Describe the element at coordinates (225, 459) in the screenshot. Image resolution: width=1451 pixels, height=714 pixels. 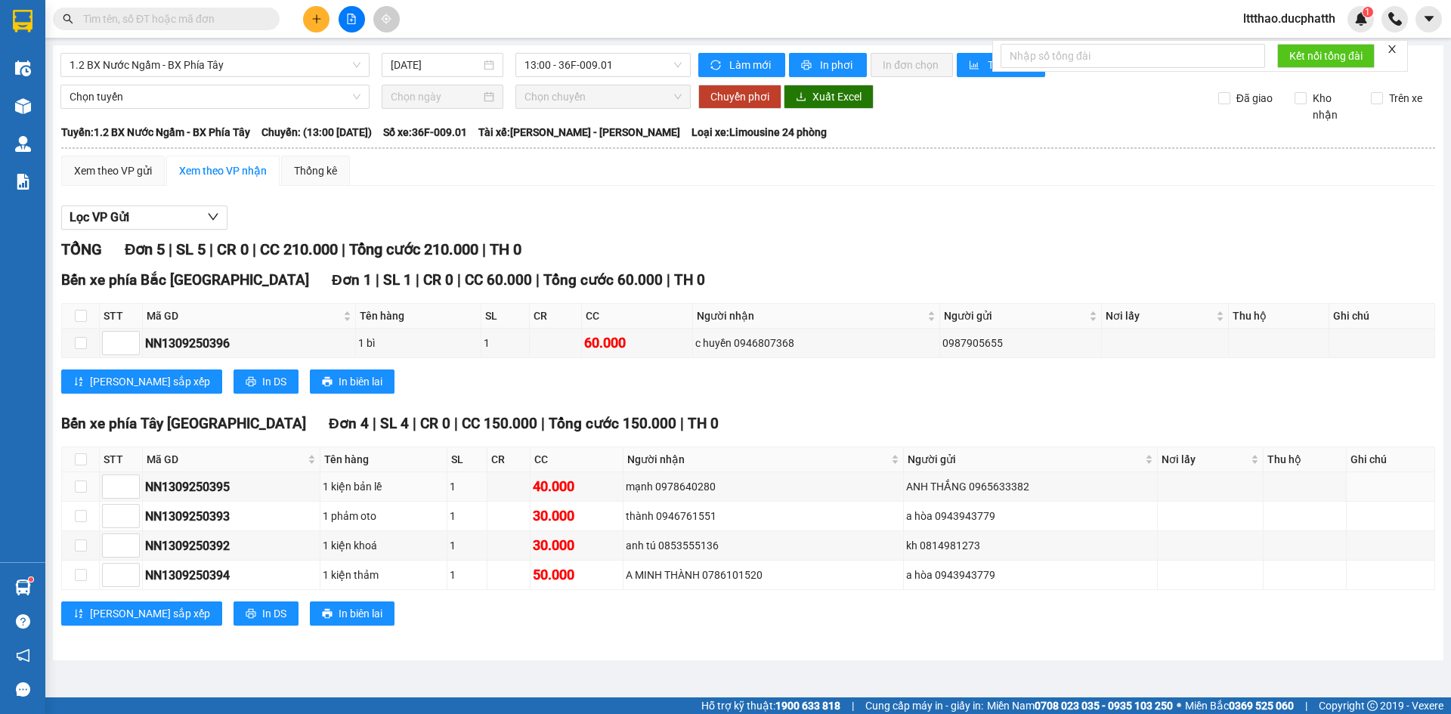
I see `span: Mã GD` at that location.